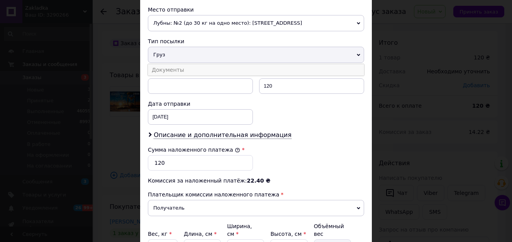 The height and width of the screenshot is (242, 512). Describe the element at coordinates (240, 230) in the screenshot. I see `label: Ширина, см` at that location.